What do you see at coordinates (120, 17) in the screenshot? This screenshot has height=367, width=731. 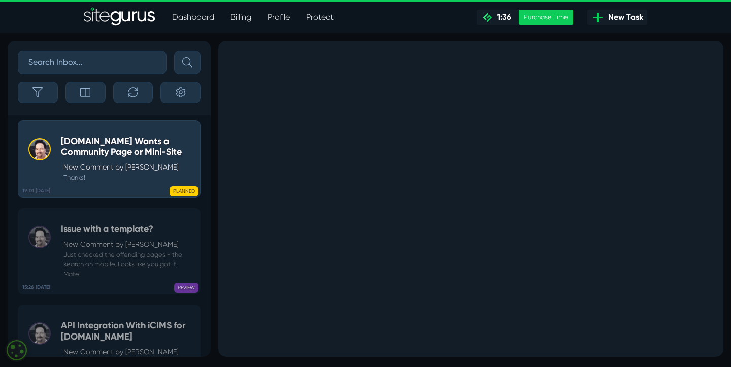 I see `img: Sitegurus Logo` at bounding box center [120, 17].